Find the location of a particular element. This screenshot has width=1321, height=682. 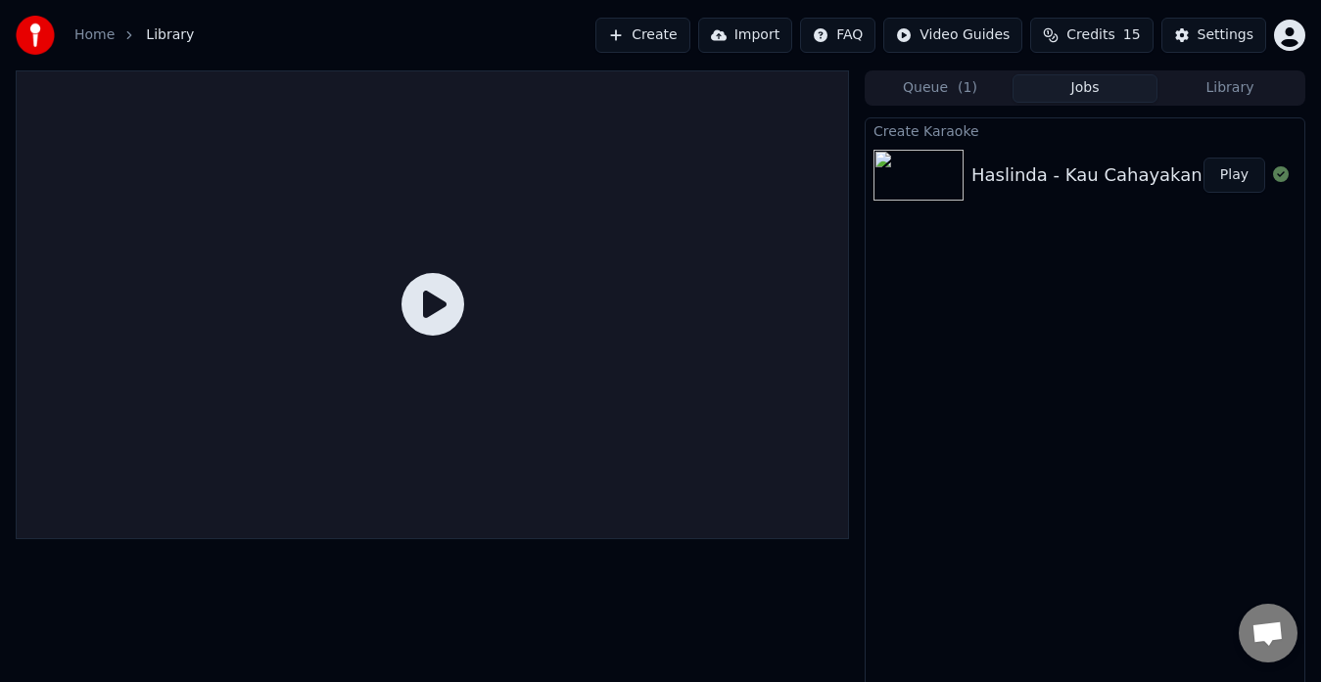

button: Video Guides is located at coordinates (953, 35).